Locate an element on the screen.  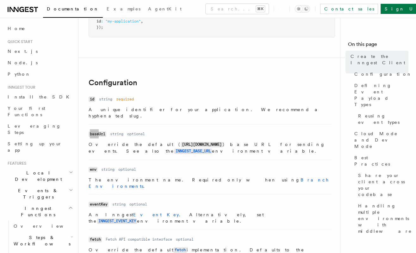
span: Overview is located at coordinates (46, 226).